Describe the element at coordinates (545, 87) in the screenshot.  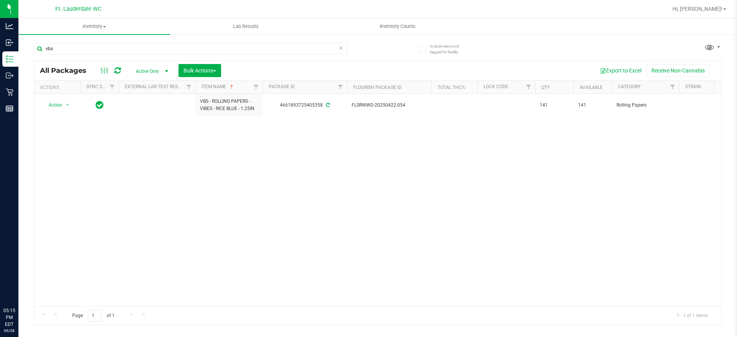
I see `a: Qty` at that location.